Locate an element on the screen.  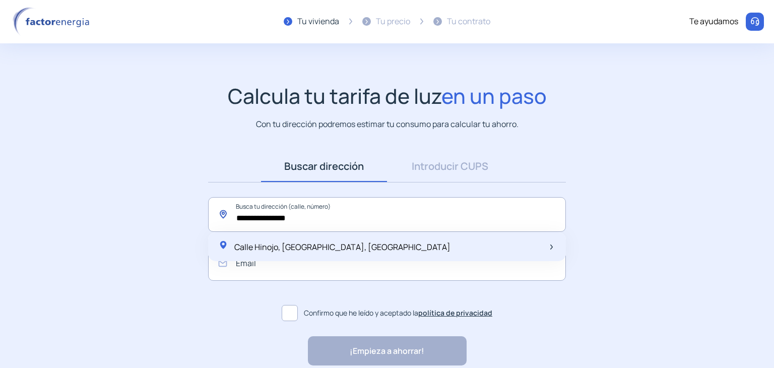
div: Tu contrato is located at coordinates (469, 22).